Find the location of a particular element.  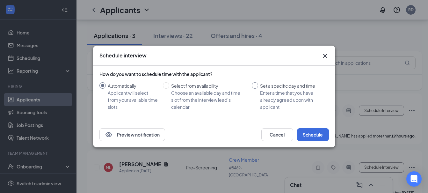

button: EyePreview notification is located at coordinates (132, 135).